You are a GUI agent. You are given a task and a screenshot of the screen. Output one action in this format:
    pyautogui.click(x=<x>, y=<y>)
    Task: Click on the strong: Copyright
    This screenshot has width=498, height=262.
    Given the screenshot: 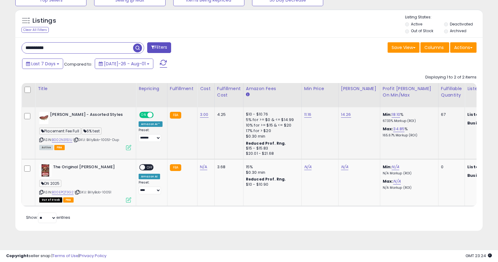 What is the action you would take?
    pyautogui.click(x=17, y=256)
    